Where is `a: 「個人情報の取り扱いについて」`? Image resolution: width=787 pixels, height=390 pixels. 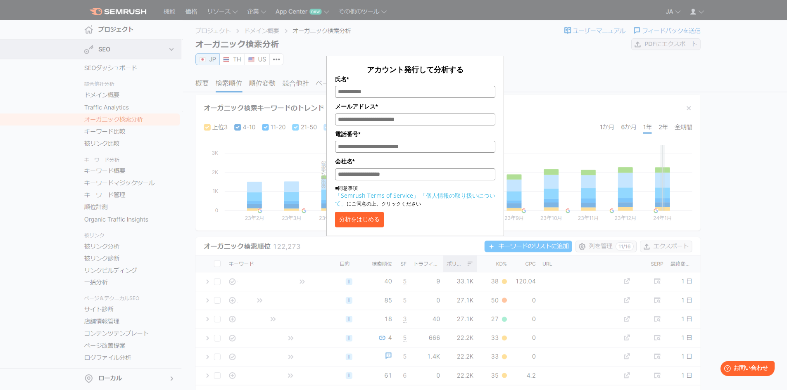 a: 「個人情報の取り扱いについて」 is located at coordinates (415, 200).